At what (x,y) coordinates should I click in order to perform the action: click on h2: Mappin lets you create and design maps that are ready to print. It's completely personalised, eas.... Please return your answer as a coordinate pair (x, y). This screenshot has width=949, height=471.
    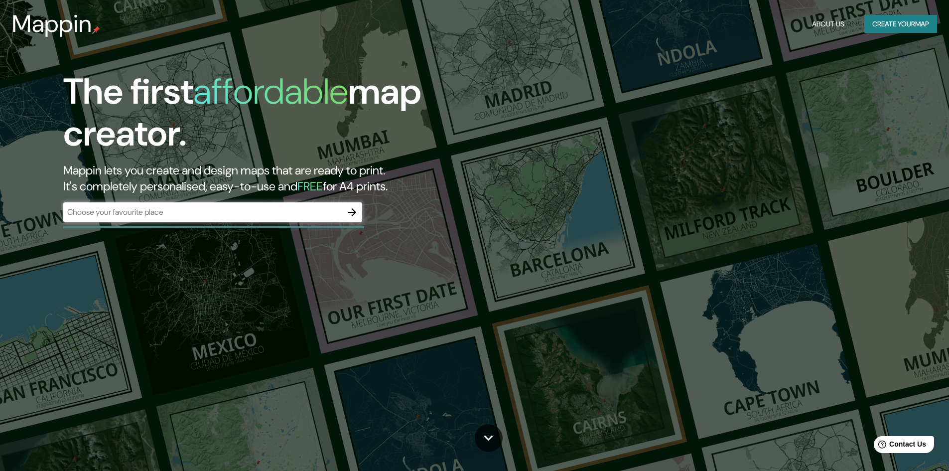
    Looking at the image, I should click on (300, 178).